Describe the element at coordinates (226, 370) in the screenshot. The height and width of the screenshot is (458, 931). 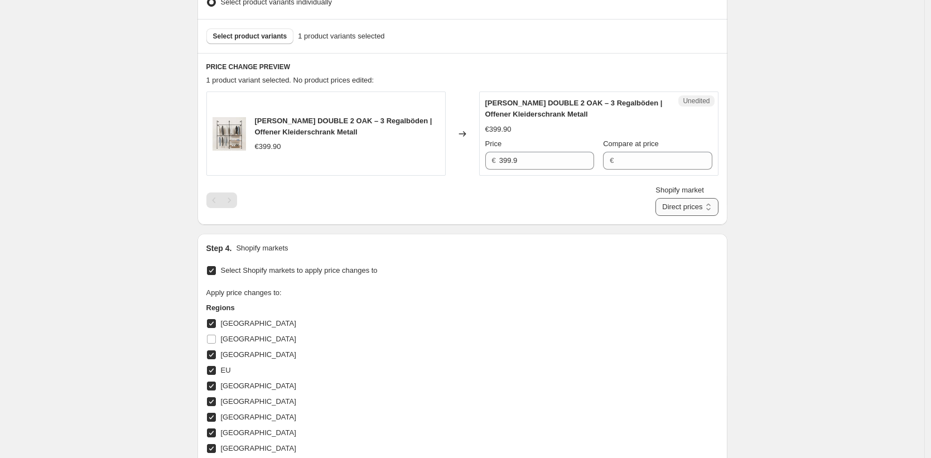
I see `span: EU` at that location.